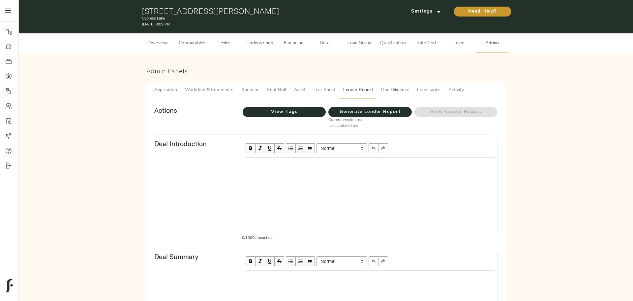 The width and height of the screenshot is (633, 301). I want to click on img: logo, so click(10, 285).